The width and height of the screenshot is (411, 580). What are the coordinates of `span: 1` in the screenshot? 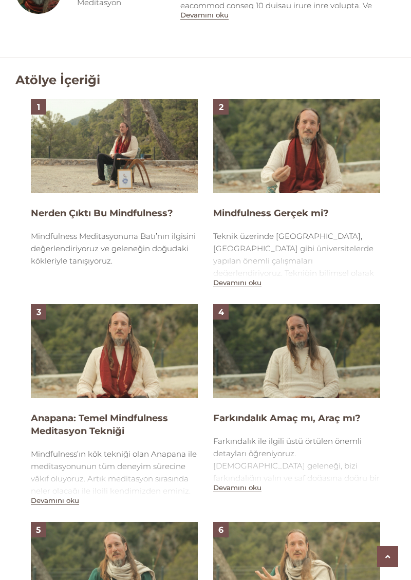 It's located at (39, 107).